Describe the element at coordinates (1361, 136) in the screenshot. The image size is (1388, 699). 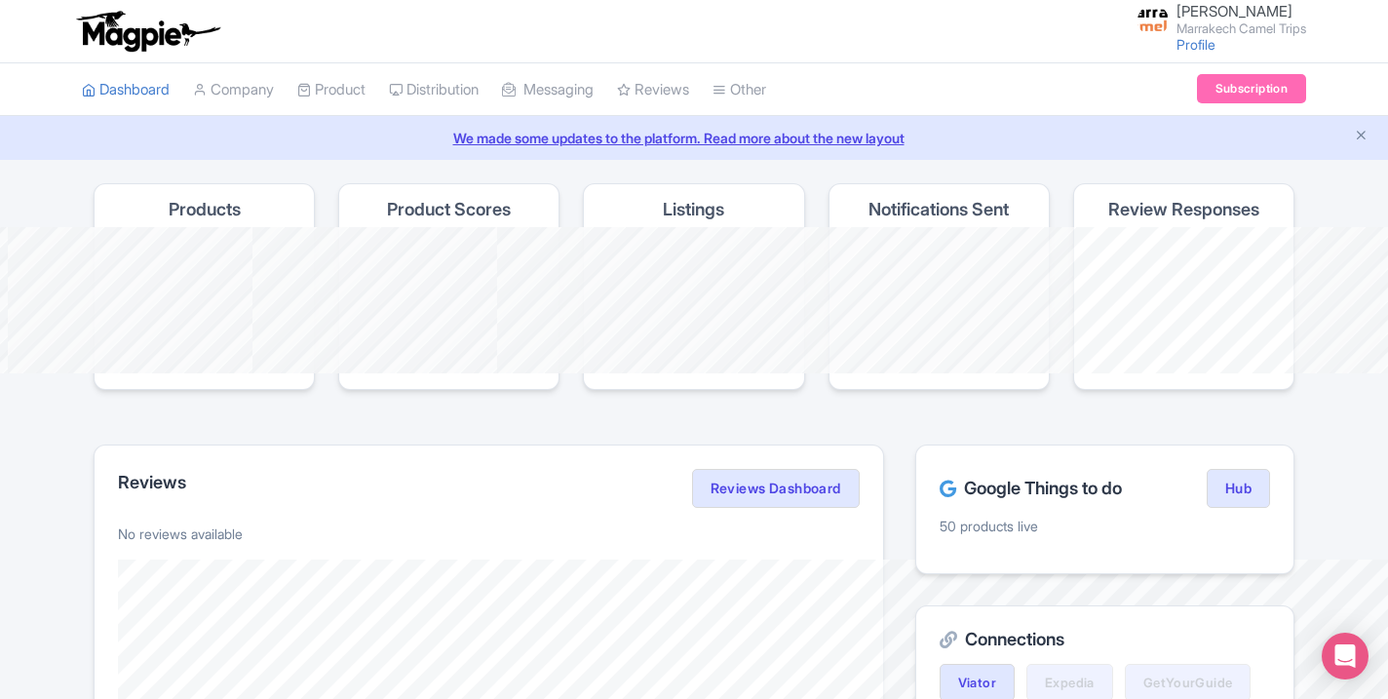
I see `button: Close announcement` at that location.